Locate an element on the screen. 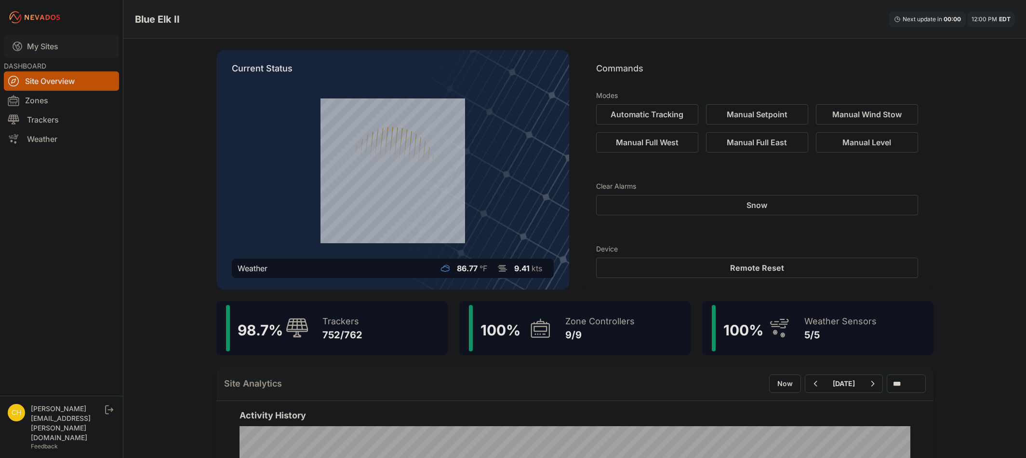 The width and height of the screenshot is (1026, 458). button: Manual Wind Stow is located at coordinates (867, 114).